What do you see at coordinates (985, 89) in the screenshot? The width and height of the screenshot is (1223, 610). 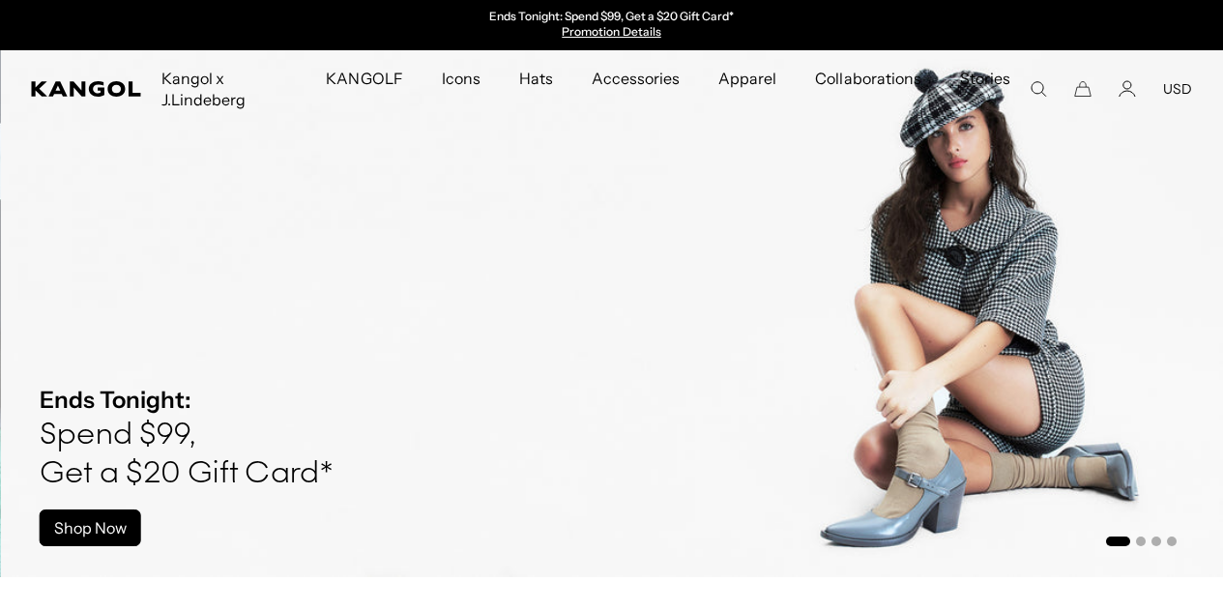 I see `span: Stories` at bounding box center [985, 89].